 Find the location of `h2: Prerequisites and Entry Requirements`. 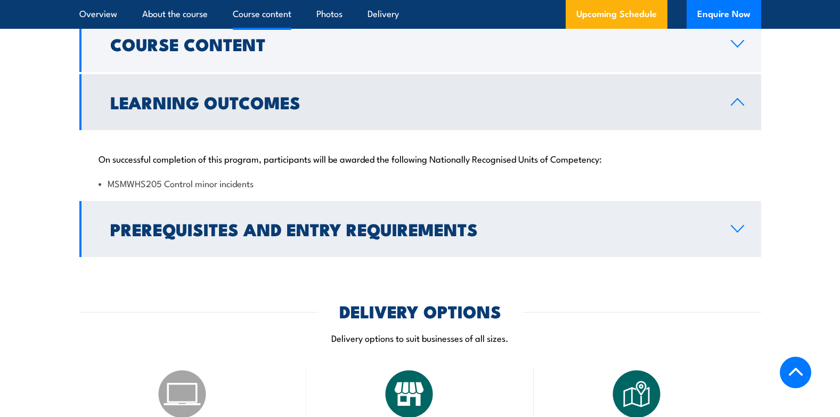

h2: Prerequisites and Entry Requirements is located at coordinates (412, 229).